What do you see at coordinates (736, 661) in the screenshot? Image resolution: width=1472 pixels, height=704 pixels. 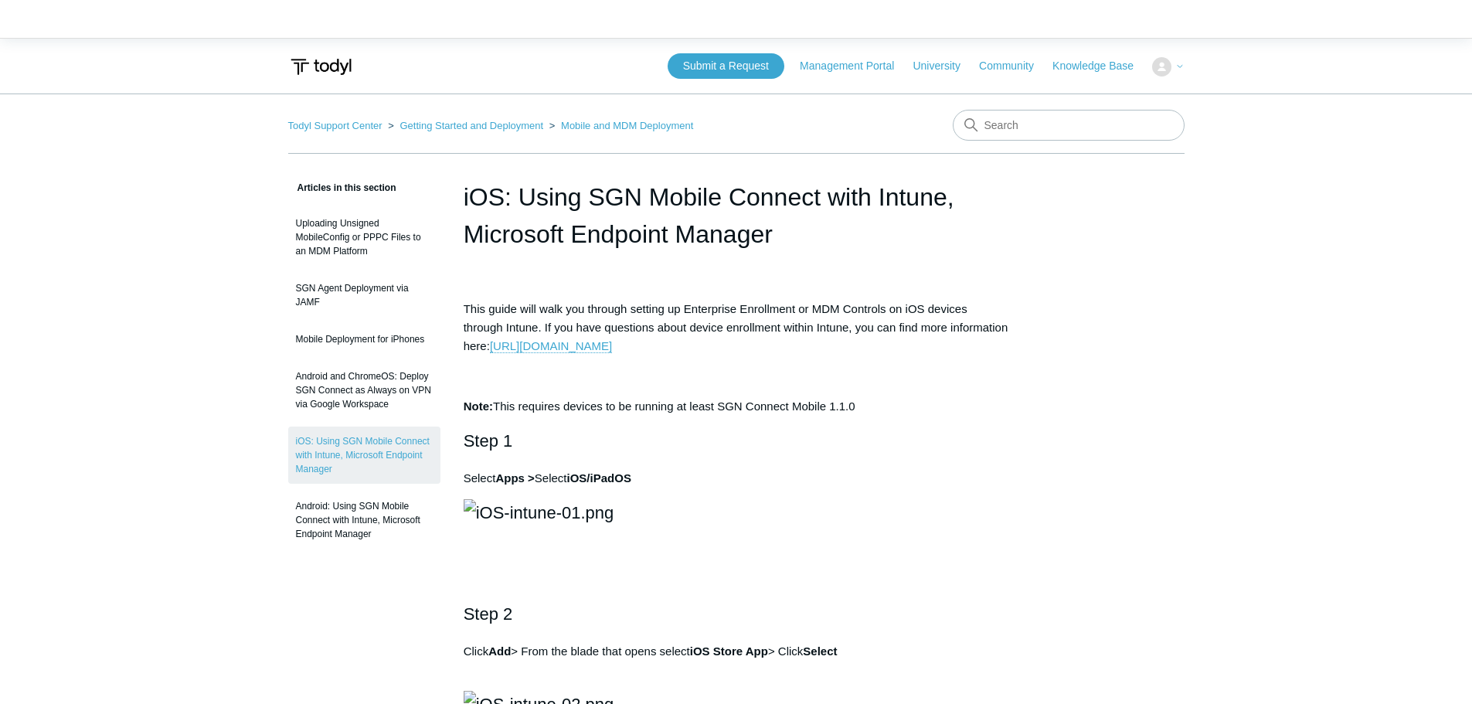 I see `p: Click > From the blade that opens select > Click` at bounding box center [736, 661].